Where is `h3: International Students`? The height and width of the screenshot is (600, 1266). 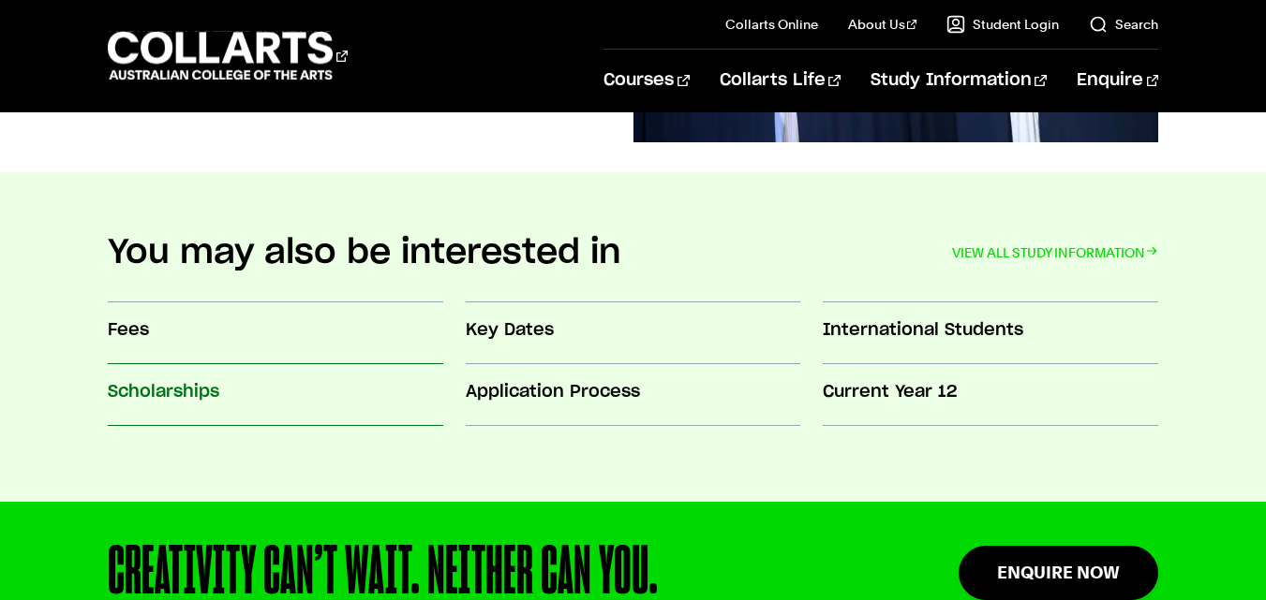 h3: International Students is located at coordinates (990, 331).